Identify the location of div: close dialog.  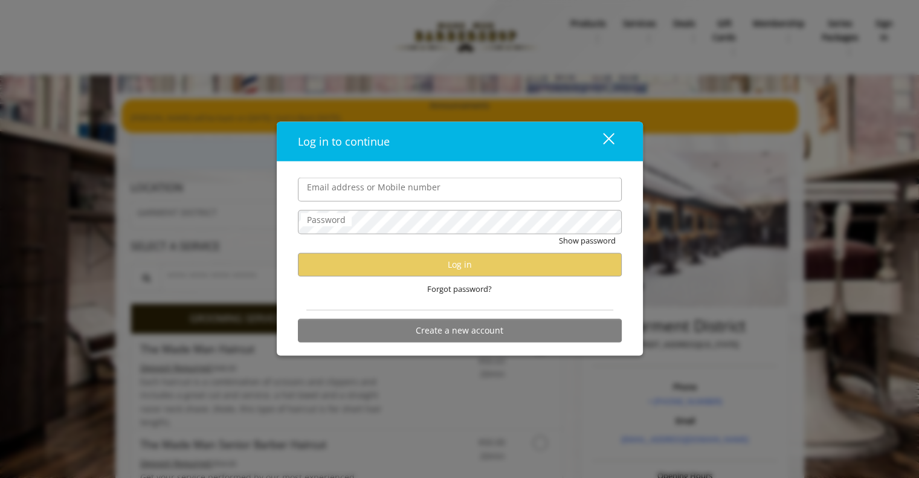
(601, 141).